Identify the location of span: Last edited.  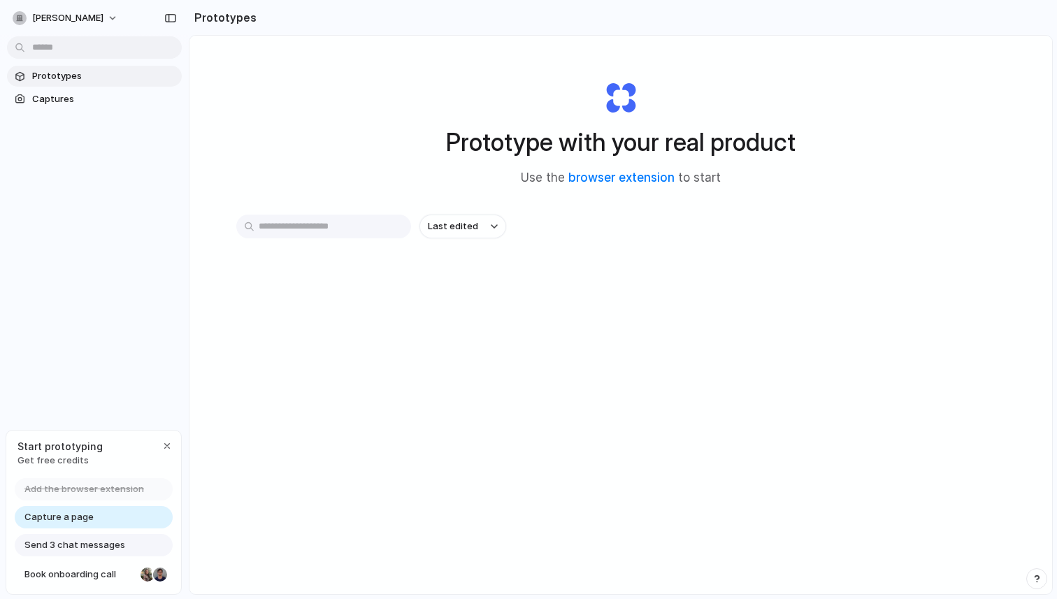
(453, 226).